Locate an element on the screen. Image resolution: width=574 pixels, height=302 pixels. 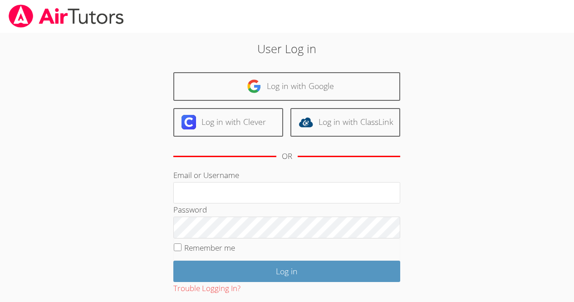
div: OR is located at coordinates (287, 156).